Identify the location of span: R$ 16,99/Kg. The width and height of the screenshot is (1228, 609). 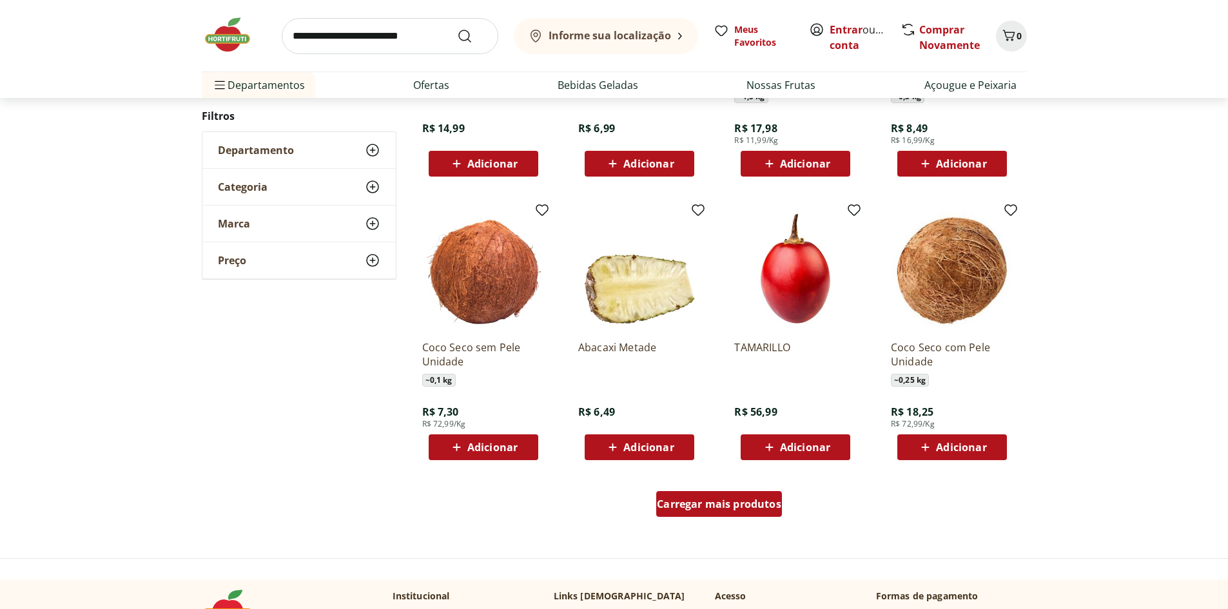
(913, 141).